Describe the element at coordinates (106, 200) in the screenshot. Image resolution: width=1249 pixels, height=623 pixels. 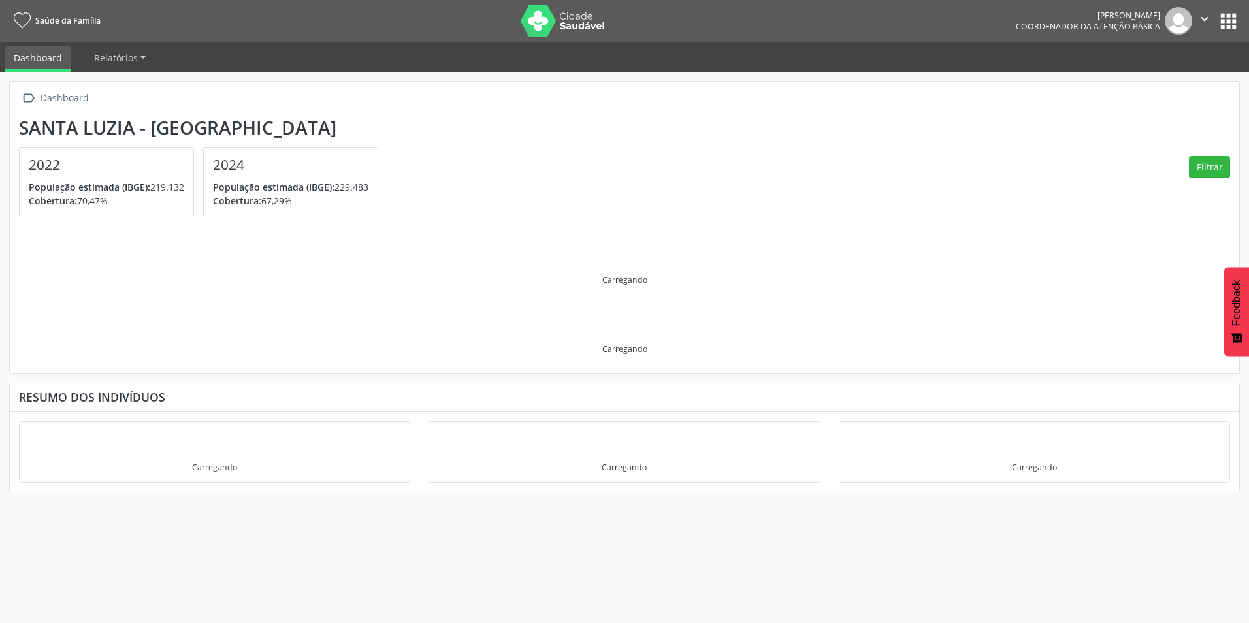
I see `p: 70,47%` at that location.